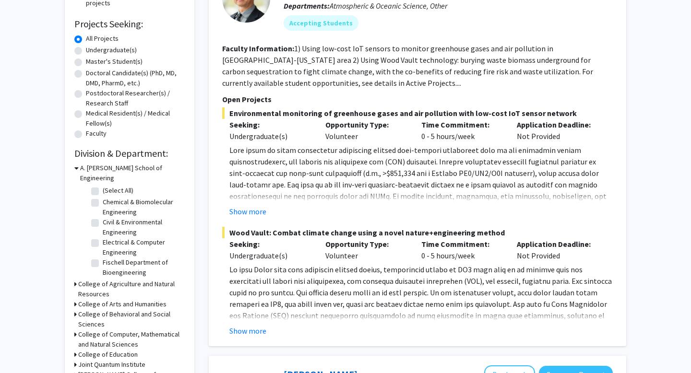 This screenshot has width=691, height=373. What do you see at coordinates (114, 61) in the screenshot?
I see `label: Master's Student(s)` at bounding box center [114, 61].